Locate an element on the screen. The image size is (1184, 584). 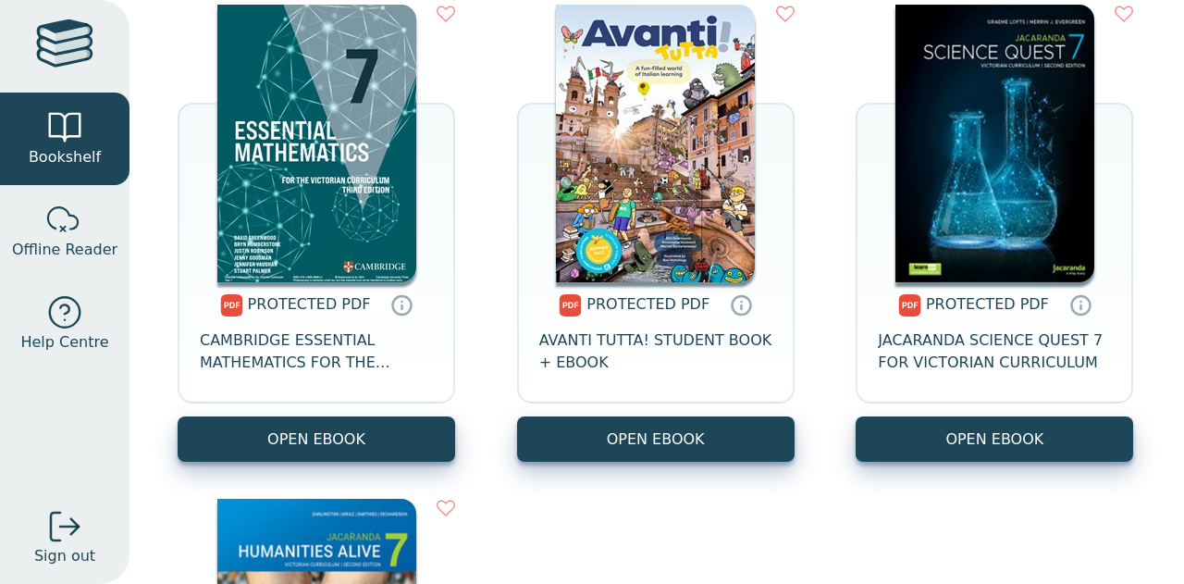
span: JACARANDA SCIENCE QUEST 7 FOR VICTORIAN CURRICULUM is located at coordinates (995, 352).